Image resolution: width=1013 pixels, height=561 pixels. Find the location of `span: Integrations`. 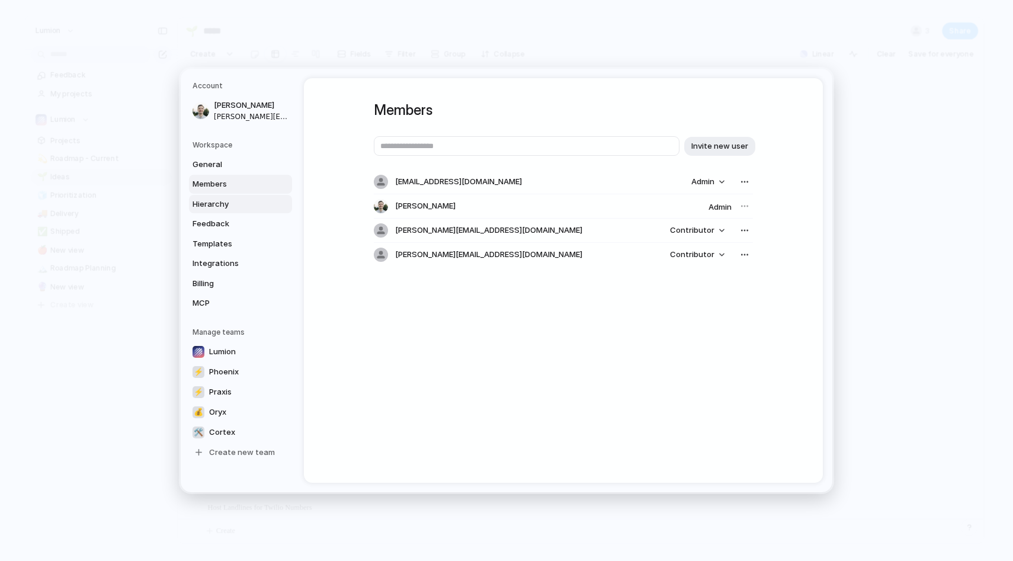

span: Integrations is located at coordinates (230, 264).